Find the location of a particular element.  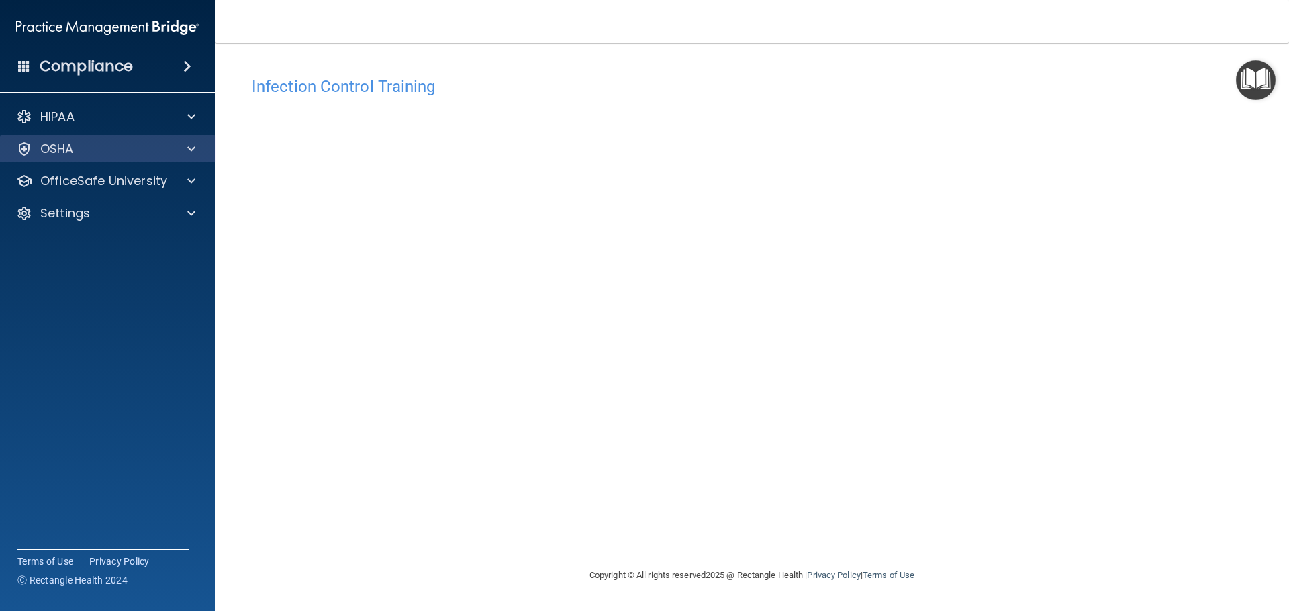

p: HIPAA is located at coordinates (57, 117).